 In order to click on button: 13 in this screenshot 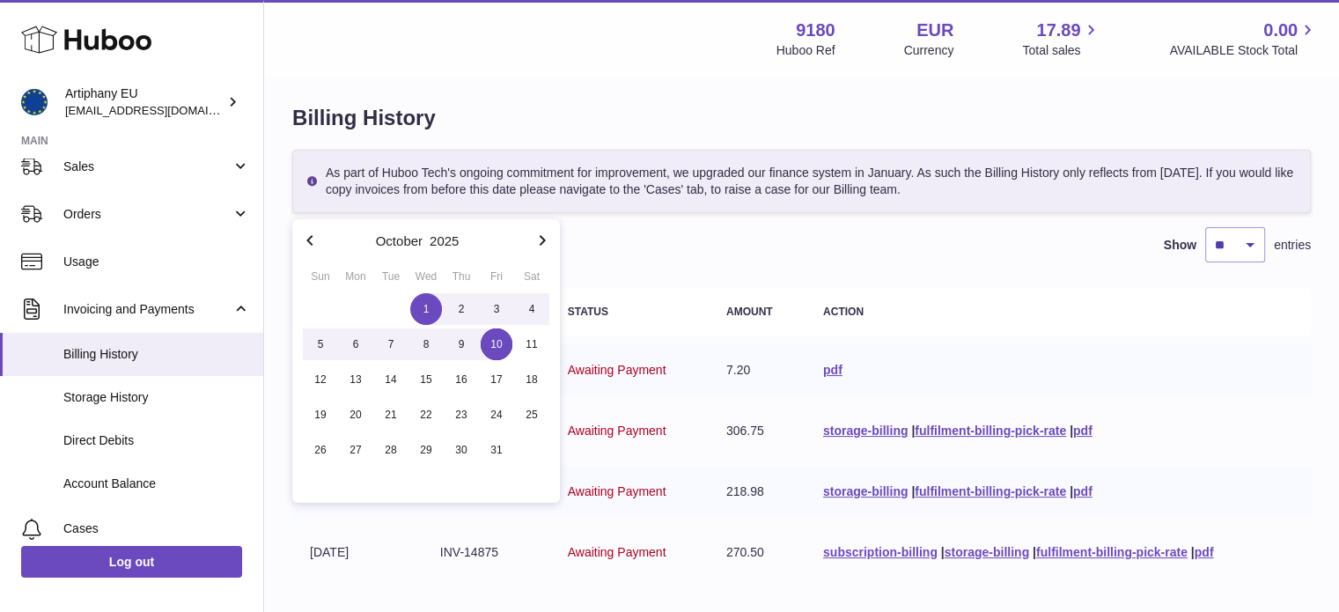, I will do `click(356, 379)`.